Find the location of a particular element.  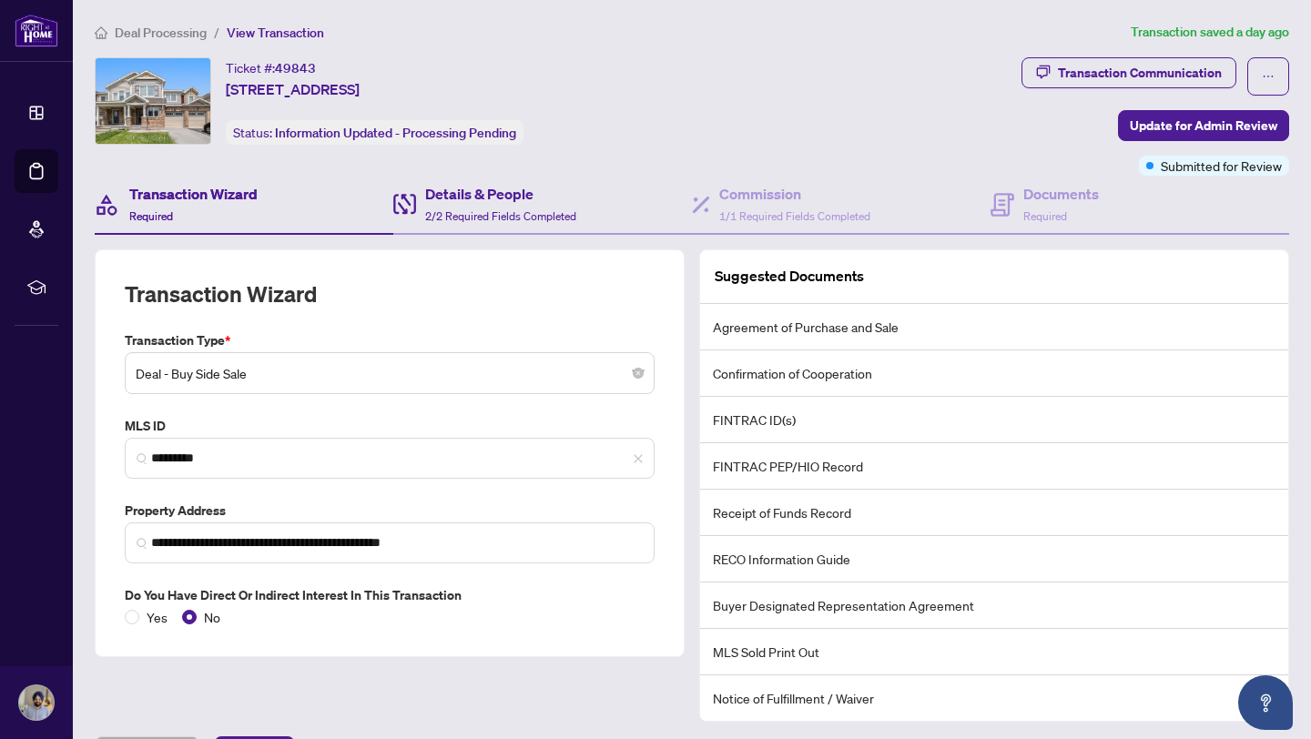

li: Notice of Fulfillment / Waiver is located at coordinates (994, 698).